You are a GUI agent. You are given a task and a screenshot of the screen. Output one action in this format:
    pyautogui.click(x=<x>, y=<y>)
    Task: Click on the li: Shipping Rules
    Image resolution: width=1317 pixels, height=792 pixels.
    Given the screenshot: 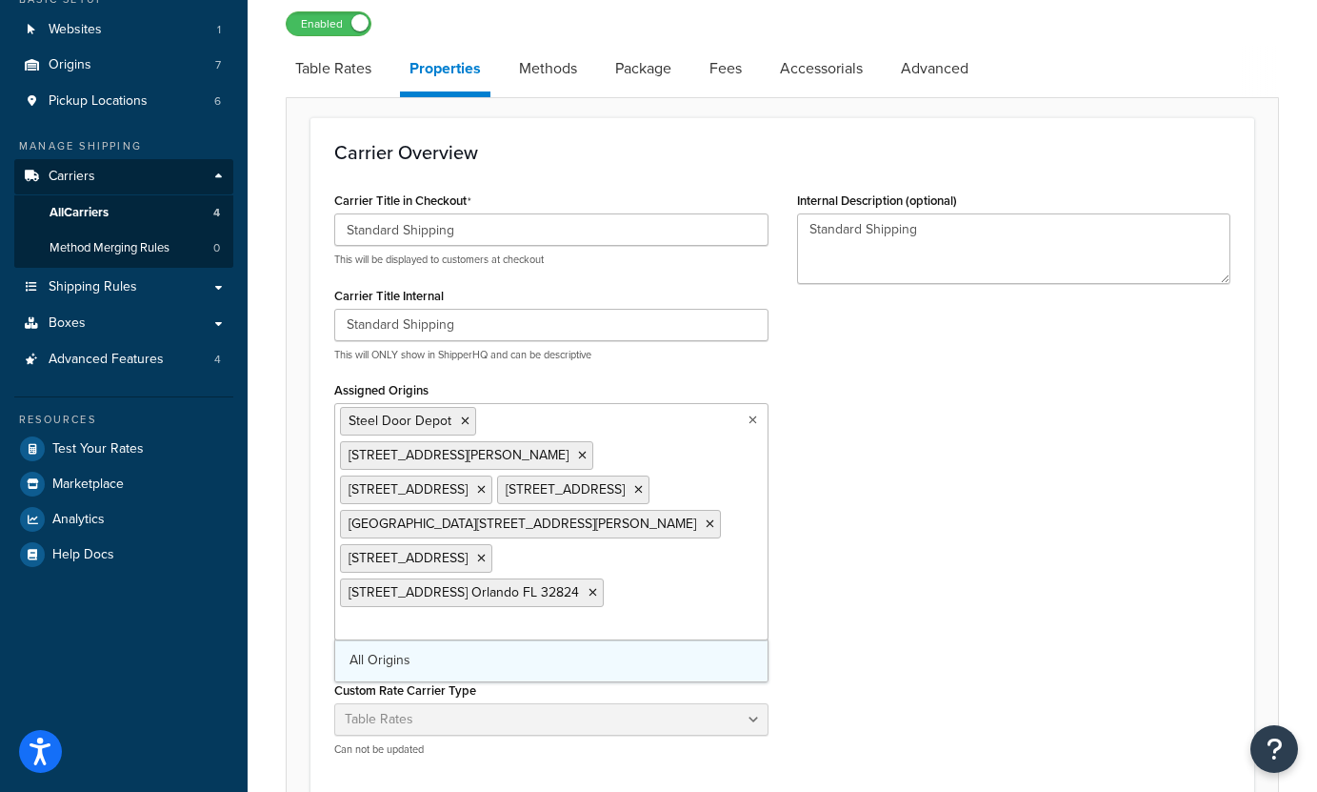 What is the action you would take?
    pyautogui.click(x=124, y=287)
    